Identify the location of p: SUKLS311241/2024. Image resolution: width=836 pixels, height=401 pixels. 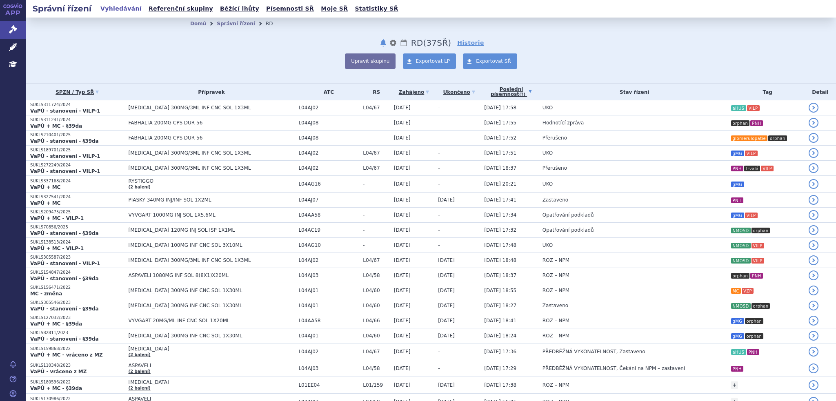
(77, 120).